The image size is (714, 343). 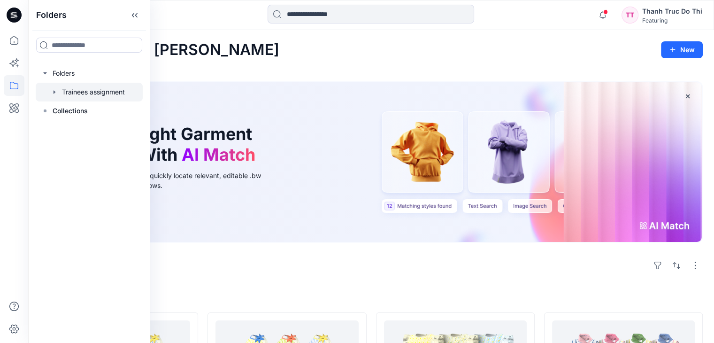 What do you see at coordinates (169, 180) in the screenshot?
I see `div: Use text or image search to quickly locate relevant, editable .bw files for faster design workflows.` at bounding box center [169, 180].